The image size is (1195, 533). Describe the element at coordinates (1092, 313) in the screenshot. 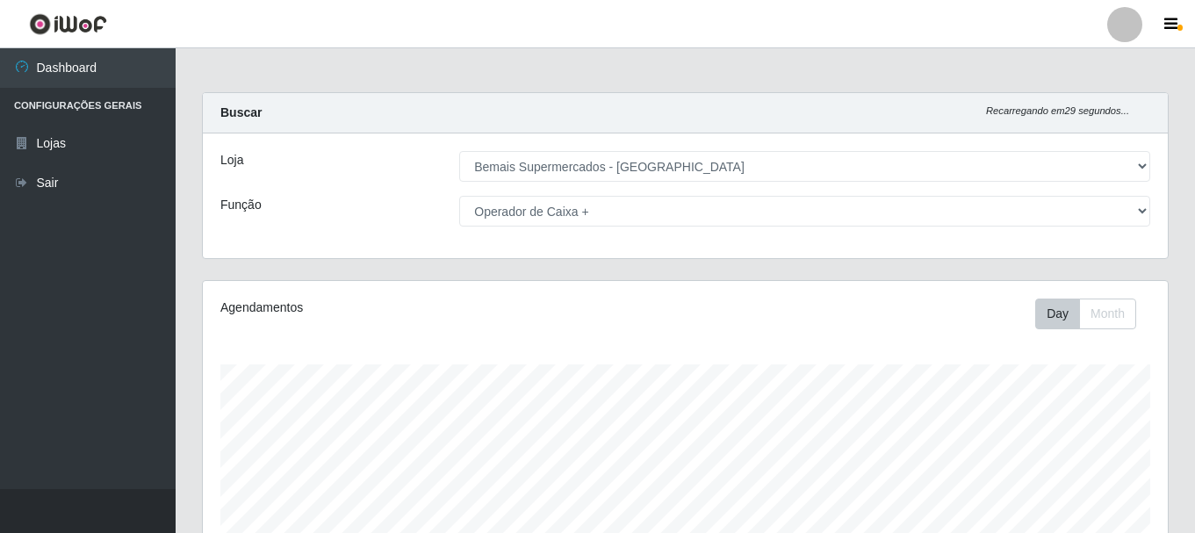

I see `div: Toolbar with button groups` at that location.